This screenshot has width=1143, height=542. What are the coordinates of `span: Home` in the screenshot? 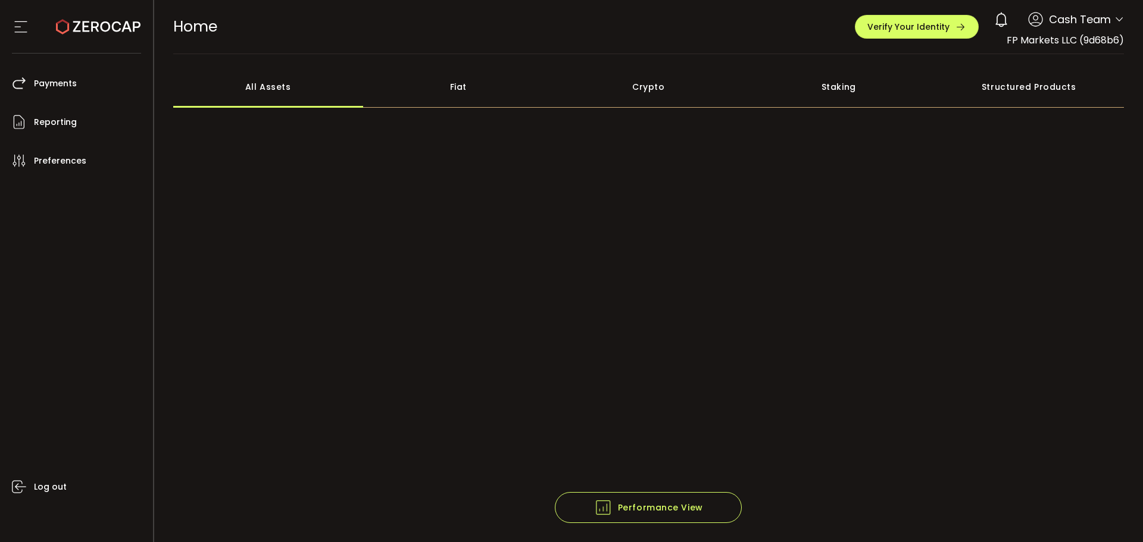 It's located at (195, 26).